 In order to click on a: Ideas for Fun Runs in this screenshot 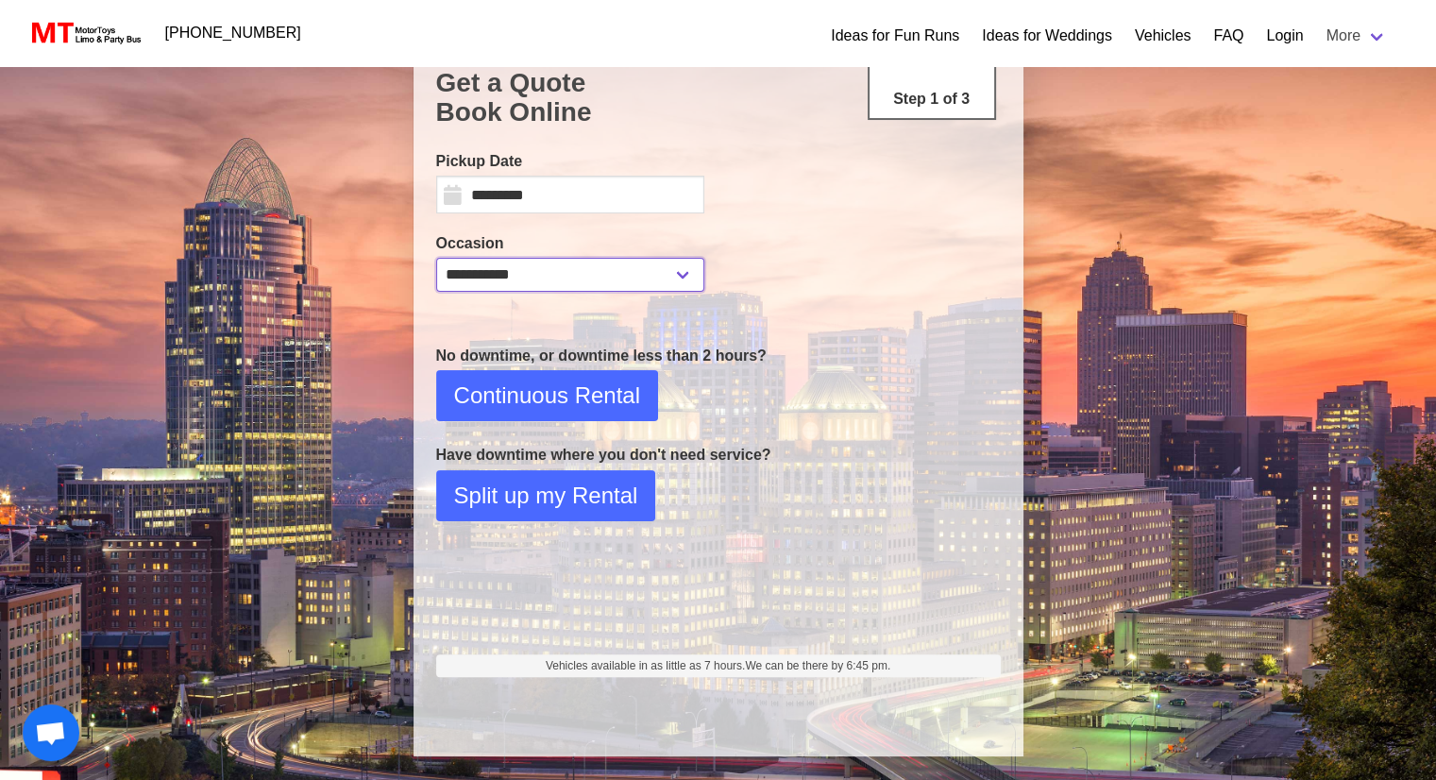, I will do `click(895, 36)`.